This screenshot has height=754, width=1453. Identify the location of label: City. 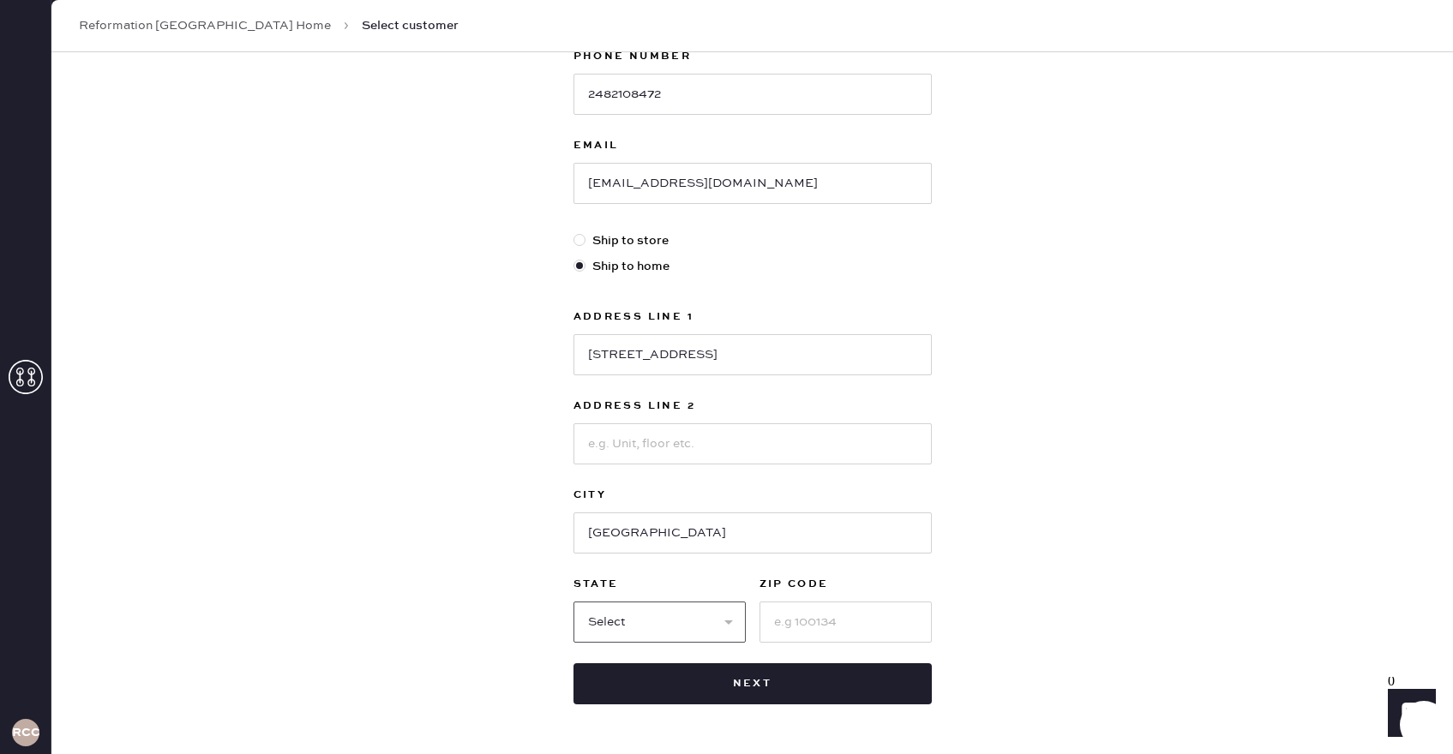
(752, 495).